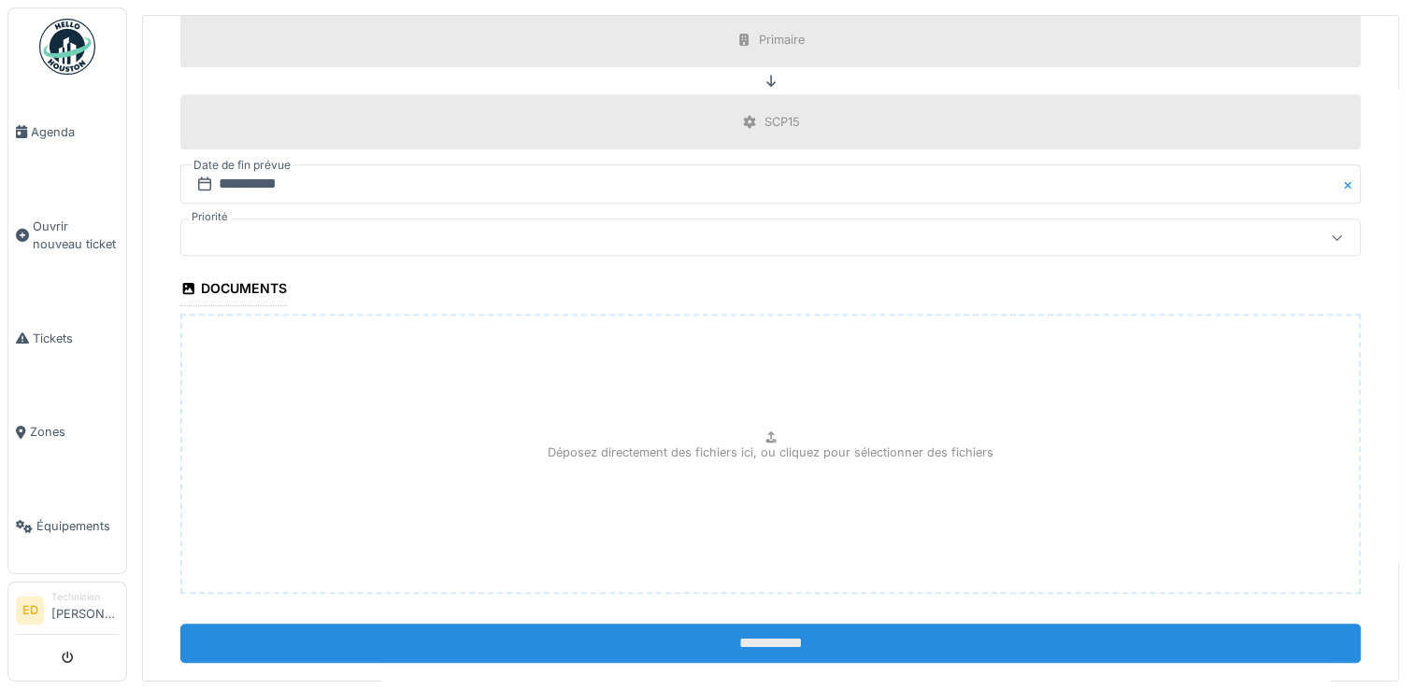 The height and width of the screenshot is (689, 1414). What do you see at coordinates (209, 217) in the screenshot?
I see `label: Priorité` at bounding box center [209, 217].